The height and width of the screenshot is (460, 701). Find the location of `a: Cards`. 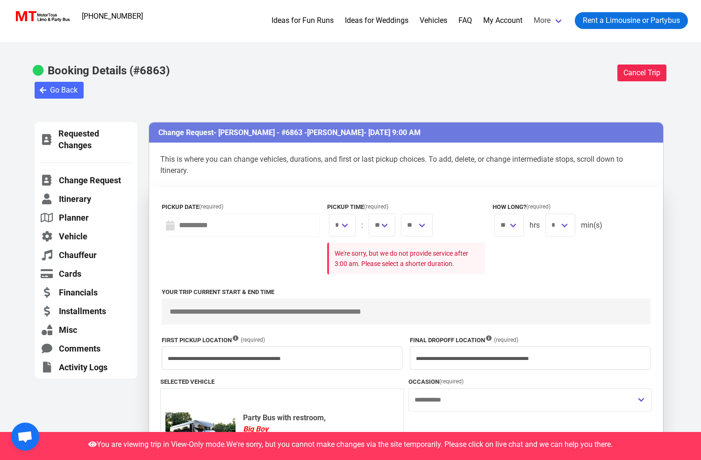

a: Cards is located at coordinates (86, 274).